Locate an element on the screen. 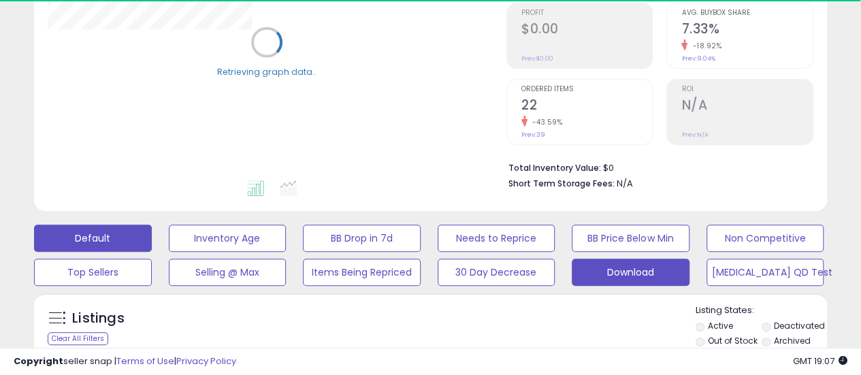 The height and width of the screenshot is (375, 861). p: Listing States: is located at coordinates (761, 310).